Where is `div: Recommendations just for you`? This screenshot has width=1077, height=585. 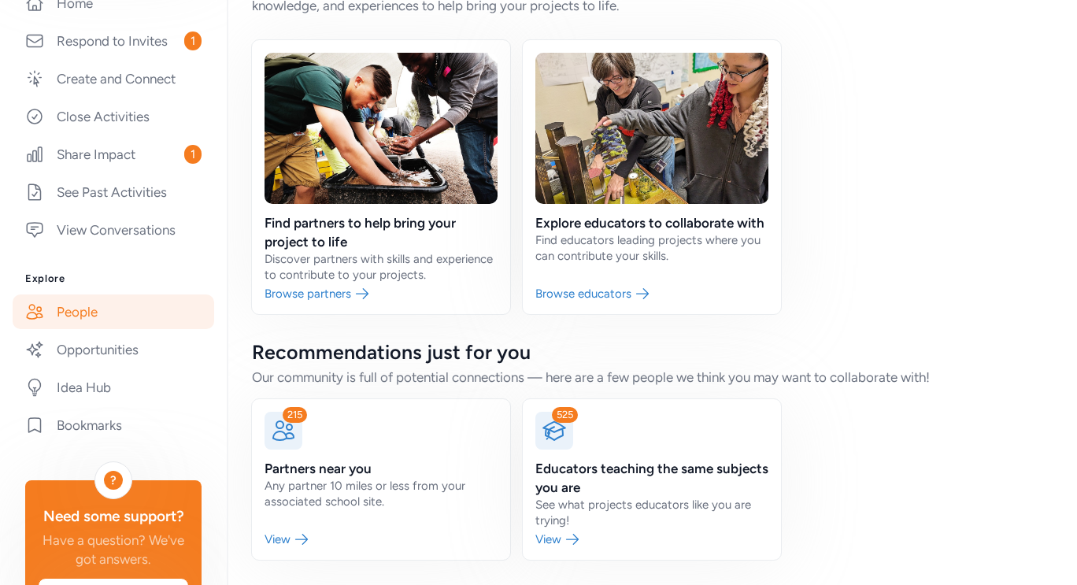 div: Recommendations just for you is located at coordinates (652, 352).